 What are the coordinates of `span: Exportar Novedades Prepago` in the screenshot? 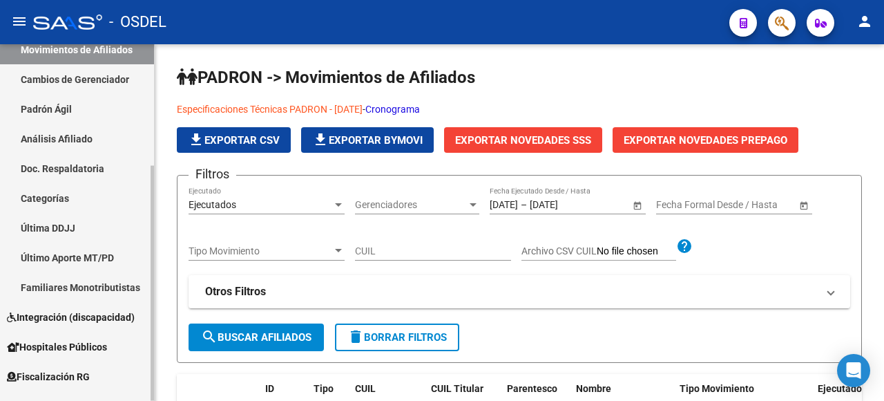 It's located at (705, 140).